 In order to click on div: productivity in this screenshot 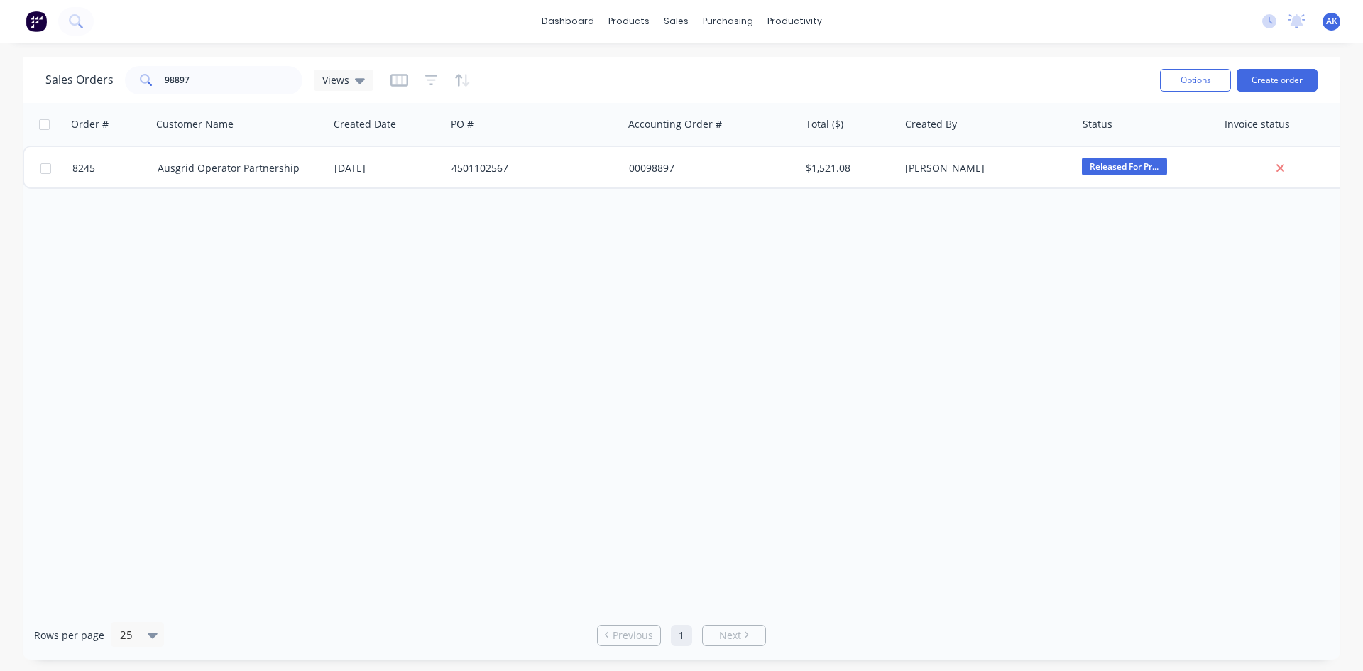, I will do `click(794, 21)`.